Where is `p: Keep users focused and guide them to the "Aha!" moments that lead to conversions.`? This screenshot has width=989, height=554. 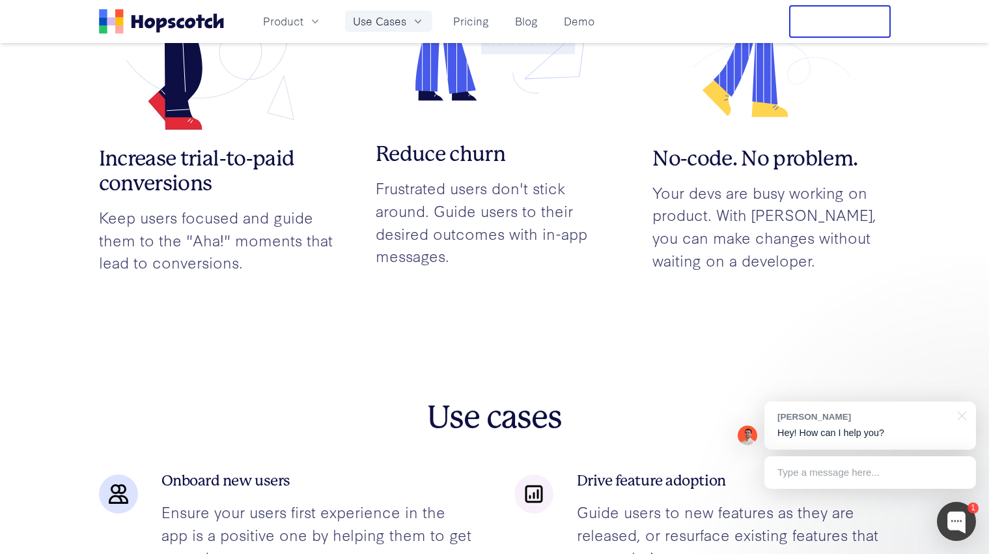 p: Keep users focused and guide them to the "Aha!" moments that lead to conversions. is located at coordinates (218, 240).